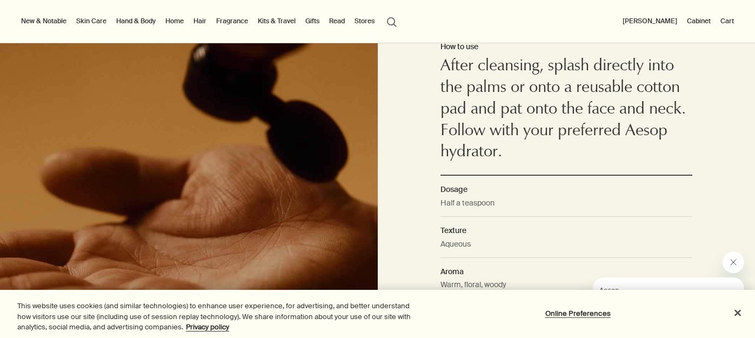 The image size is (755, 338). Describe the element at coordinates (175, 21) in the screenshot. I see `a: Home` at that location.